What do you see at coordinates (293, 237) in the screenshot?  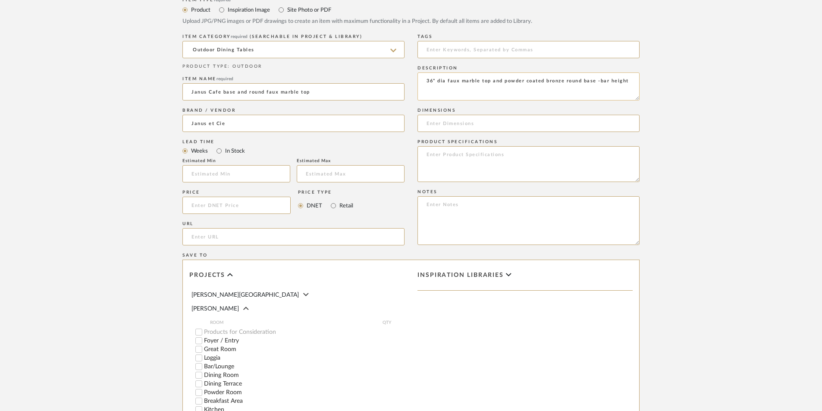 I see `input: Enter URL` at bounding box center [293, 237].